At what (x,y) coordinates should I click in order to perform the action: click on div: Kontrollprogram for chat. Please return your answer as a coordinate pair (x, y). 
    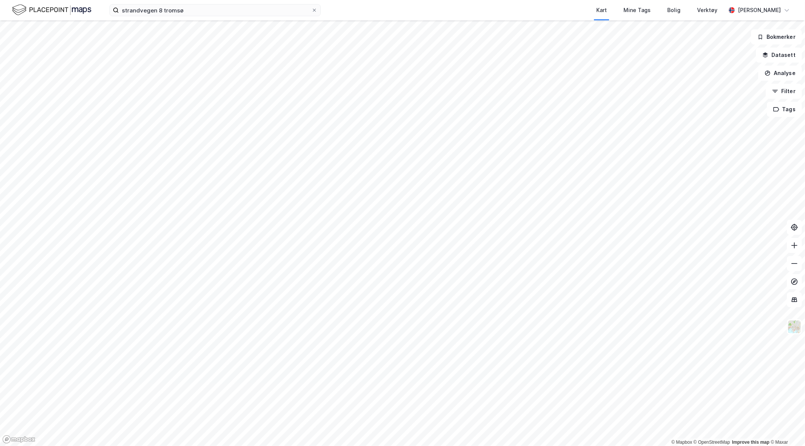
    Looking at the image, I should click on (786, 428).